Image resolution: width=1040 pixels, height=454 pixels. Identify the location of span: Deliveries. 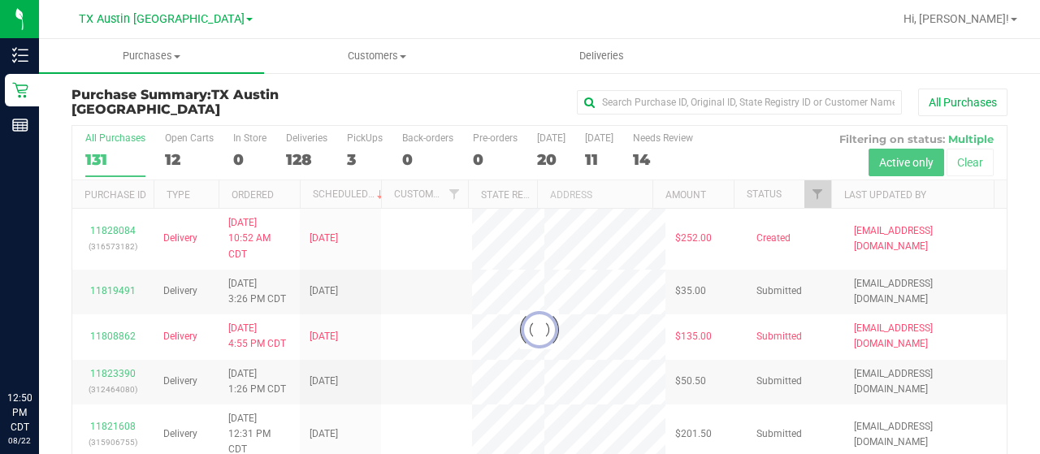
(601, 56).